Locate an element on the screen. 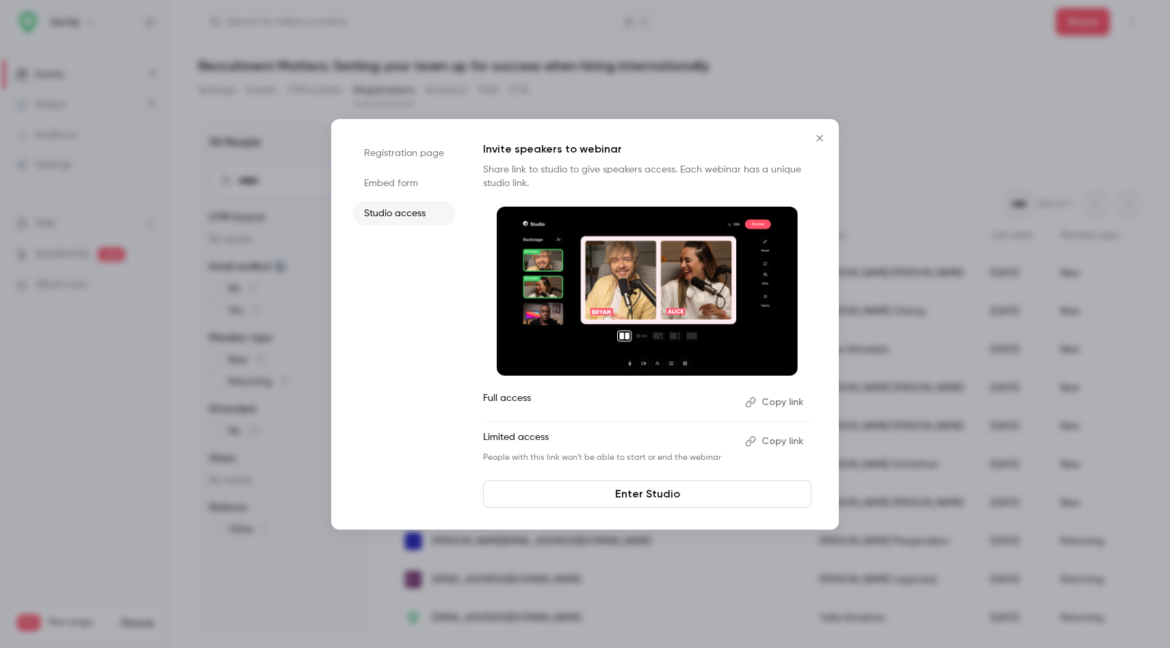  img: Invite speakers to webinar is located at coordinates (647, 291).